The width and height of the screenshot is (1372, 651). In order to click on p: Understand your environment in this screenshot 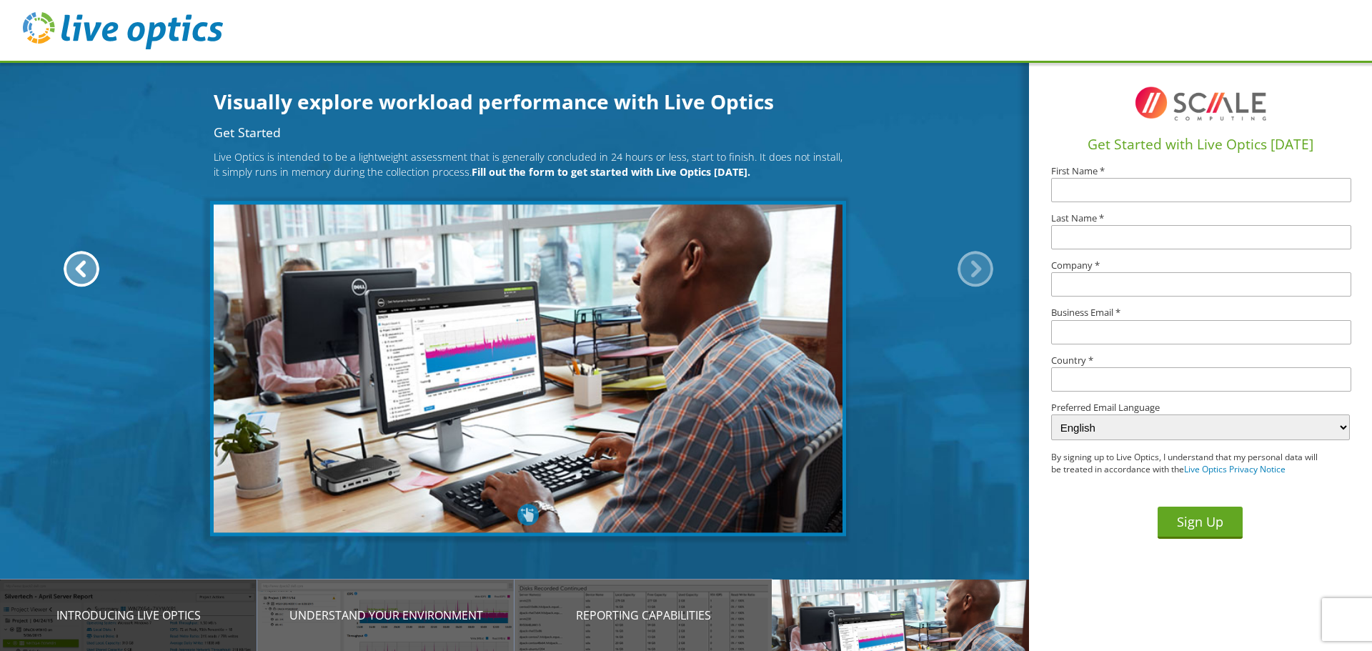, I will do `click(386, 615)`.